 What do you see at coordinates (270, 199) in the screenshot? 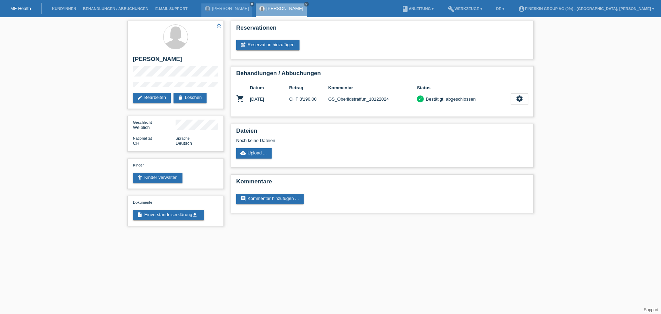
I see `a: commentKommentar hinzufügen ...` at bounding box center [270, 199].